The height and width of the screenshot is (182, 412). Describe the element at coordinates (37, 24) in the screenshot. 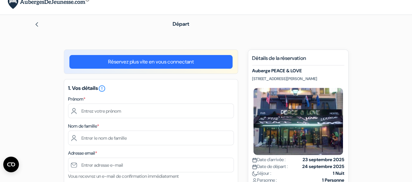

I see `img: left_arrow.svg` at that location.